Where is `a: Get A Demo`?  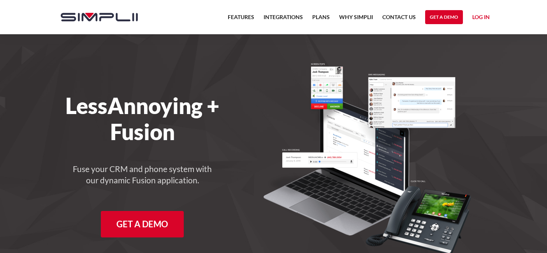 a: Get A Demo is located at coordinates (142, 224).